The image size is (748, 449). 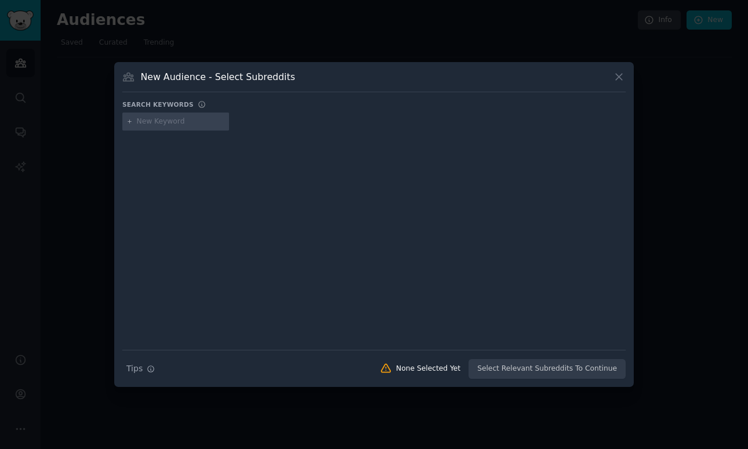 What do you see at coordinates (135, 368) in the screenshot?
I see `span: Tips` at bounding box center [135, 368].